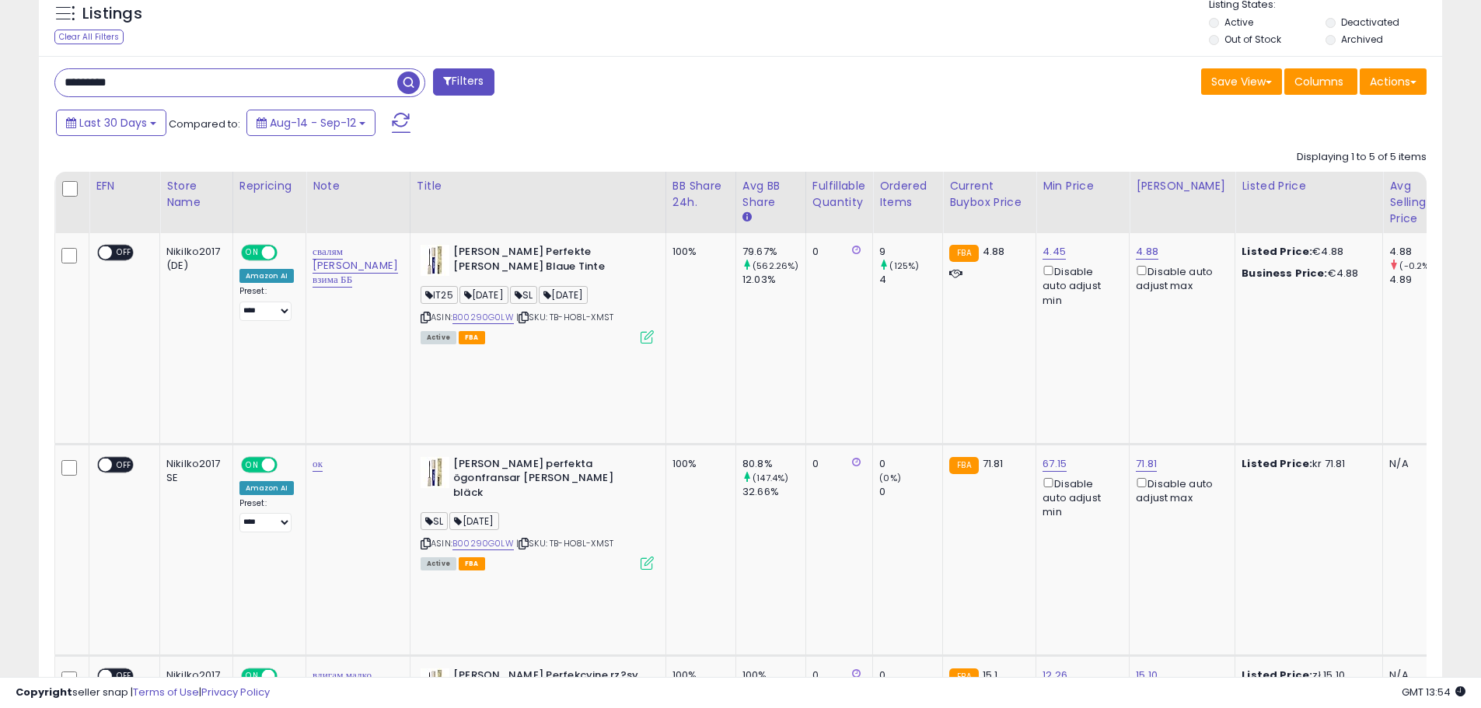 The width and height of the screenshot is (1481, 708). What do you see at coordinates (700, 194) in the screenshot?
I see `div: BB Share 24h.` at bounding box center [700, 194].